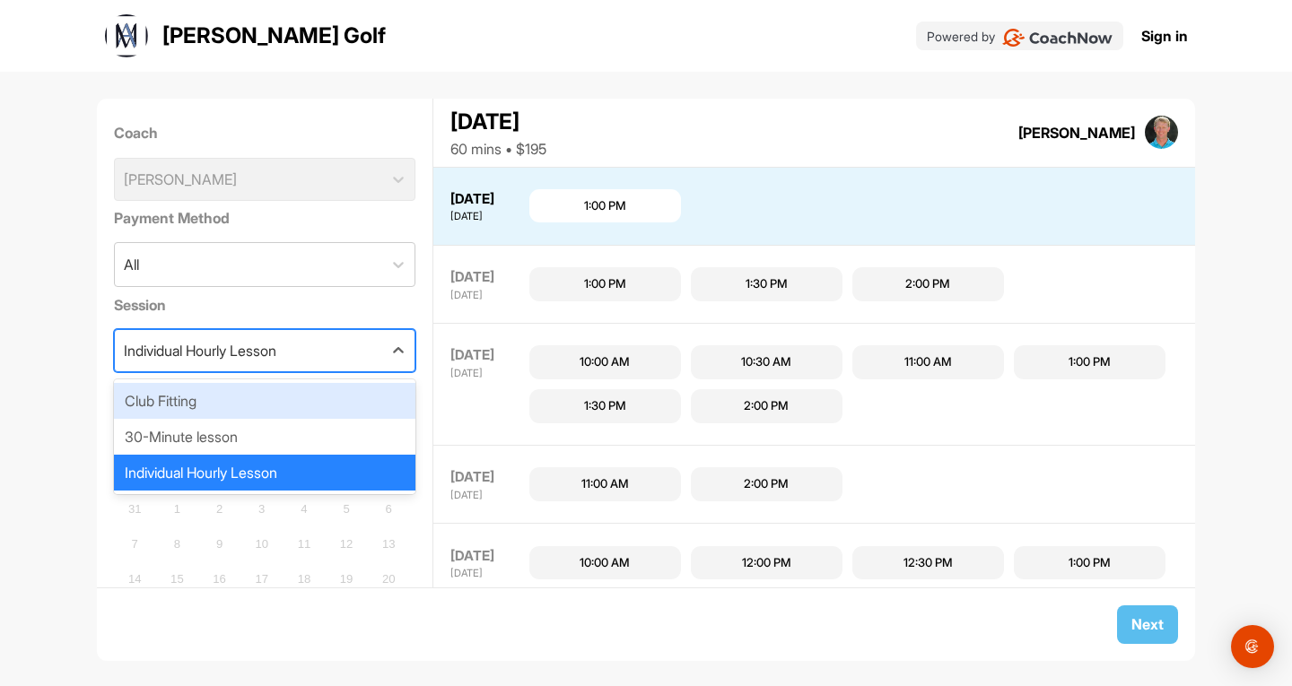 Image resolution: width=1292 pixels, height=686 pixels. I want to click on div: Not available Friday, September 12th, 2025, so click(346, 545).